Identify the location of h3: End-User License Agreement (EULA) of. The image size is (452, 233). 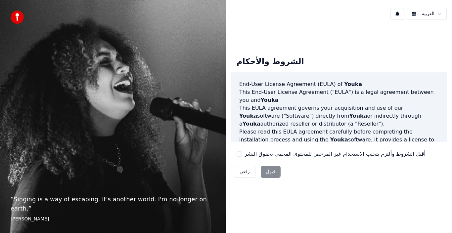
(339, 84).